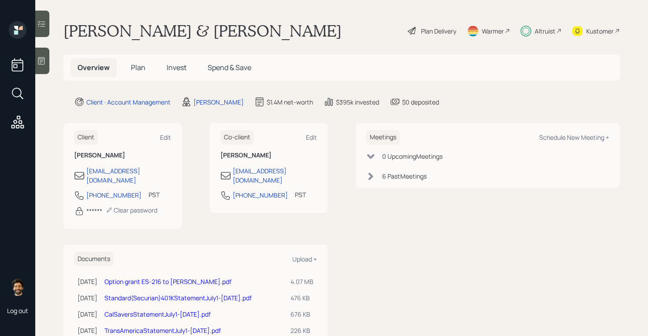 The image size is (648, 336). I want to click on img: eric-schwartz-headshot.png, so click(18, 287).